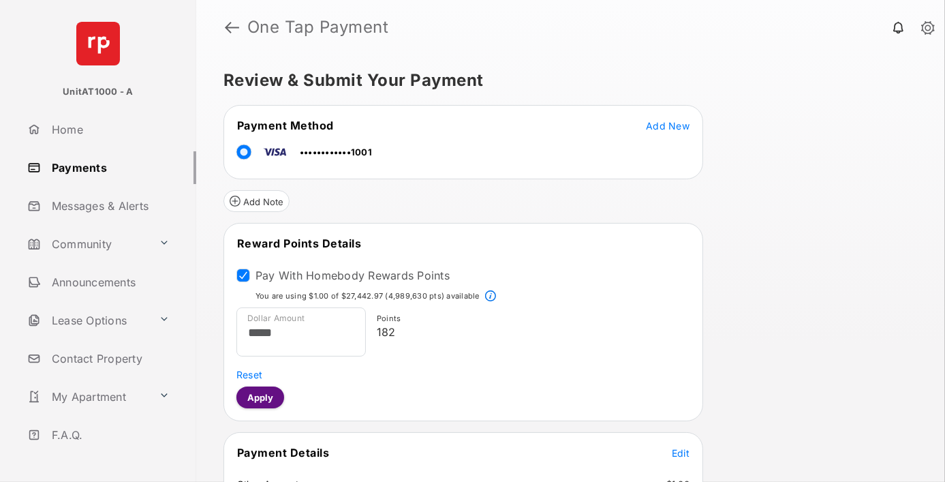  Describe the element at coordinates (352, 275) in the screenshot. I see `label: Pay With Homebody Rewards Points` at that location.